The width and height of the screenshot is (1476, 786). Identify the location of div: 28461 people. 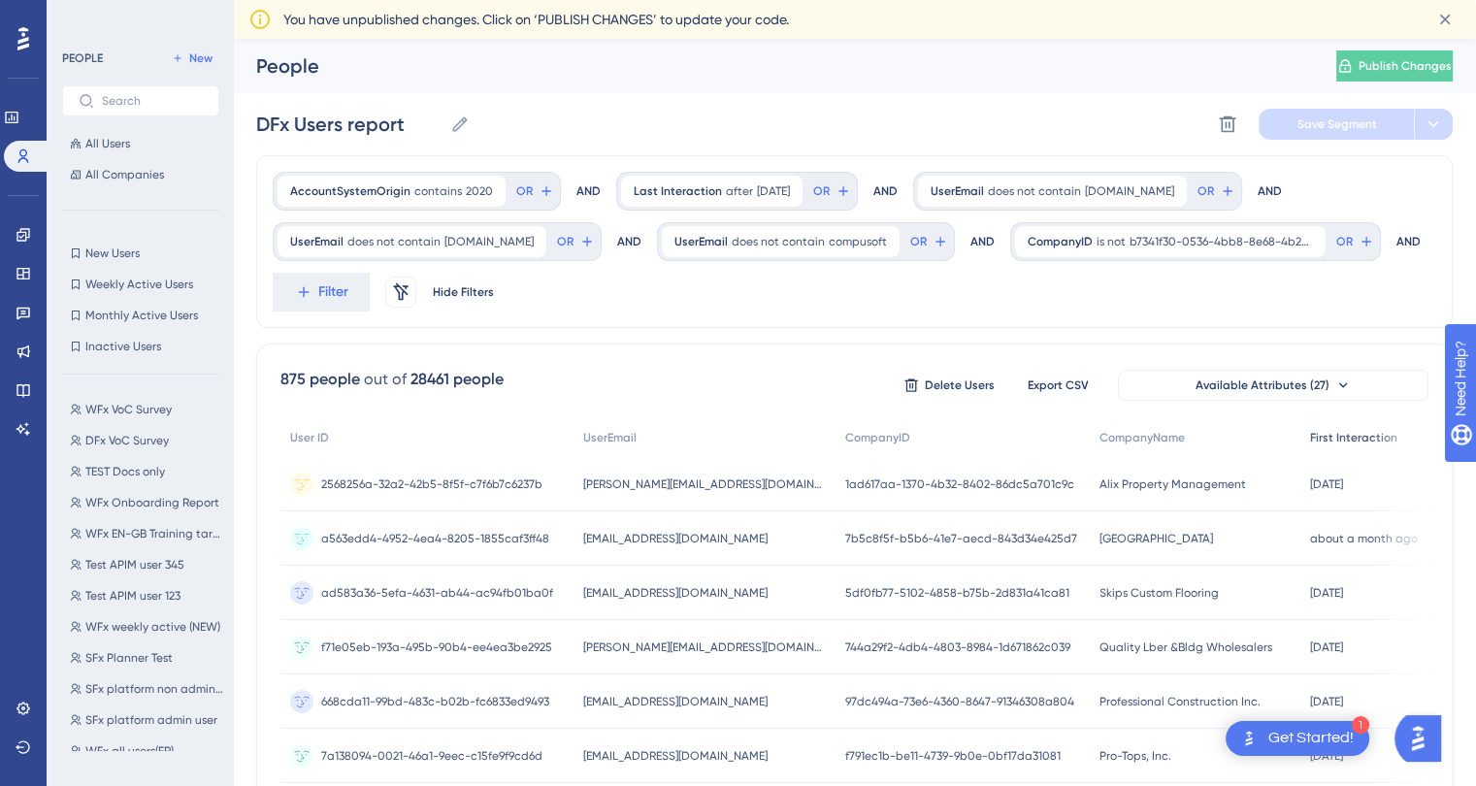
(457, 380).